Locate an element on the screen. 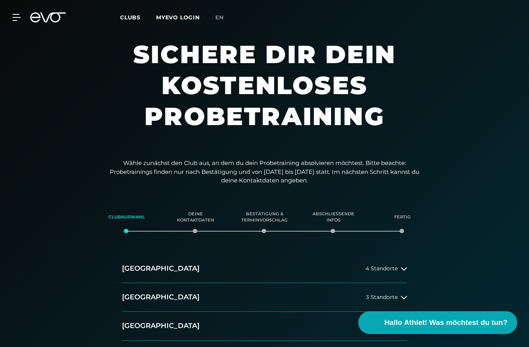  div: Deine Kontaktdaten is located at coordinates (195, 217).